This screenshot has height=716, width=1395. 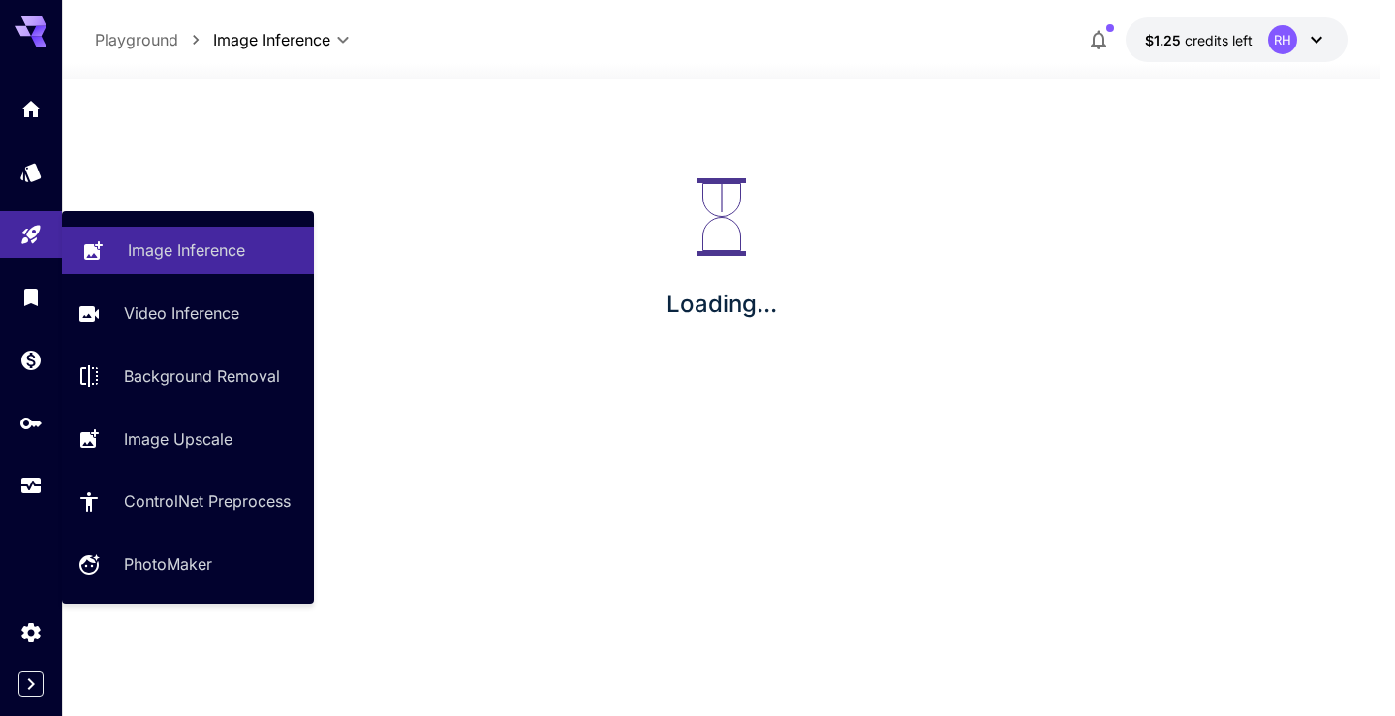 I want to click on div: Home, so click(x=31, y=108).